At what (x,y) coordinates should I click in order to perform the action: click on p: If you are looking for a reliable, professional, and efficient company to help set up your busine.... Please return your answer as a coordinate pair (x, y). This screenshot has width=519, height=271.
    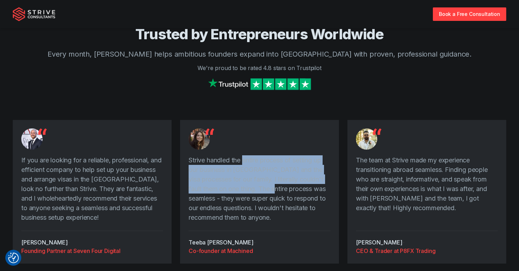
    Looking at the image, I should click on (92, 189).